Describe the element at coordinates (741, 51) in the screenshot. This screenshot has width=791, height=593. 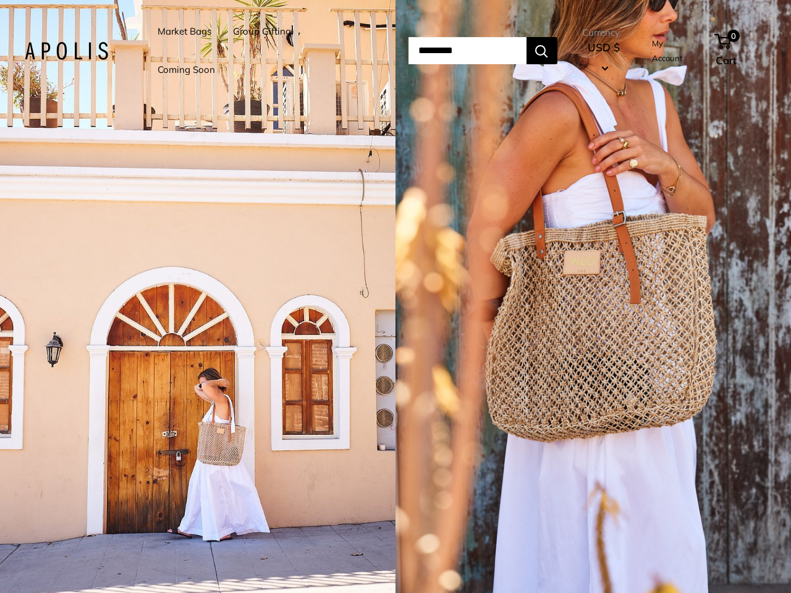
I see `a: 0 Cart` at that location.